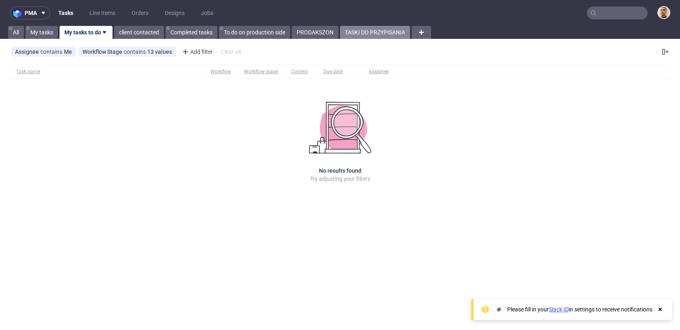  What do you see at coordinates (231, 52) in the screenshot?
I see `div: Clear all` at bounding box center [231, 52].